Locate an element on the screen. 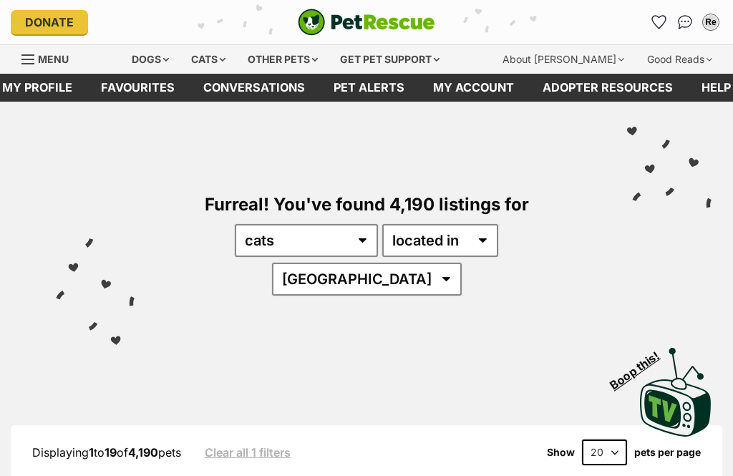  div: Re is located at coordinates (711, 22).